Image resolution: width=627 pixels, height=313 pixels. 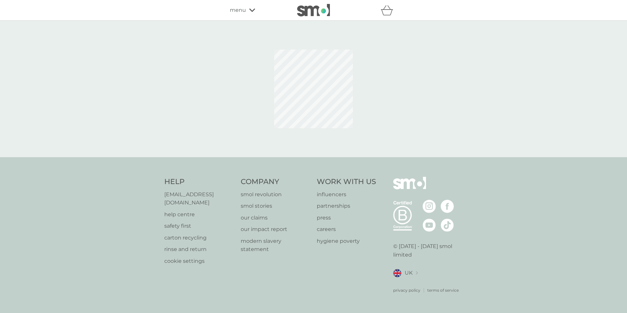 I want to click on a: our claims, so click(x=275, y=218).